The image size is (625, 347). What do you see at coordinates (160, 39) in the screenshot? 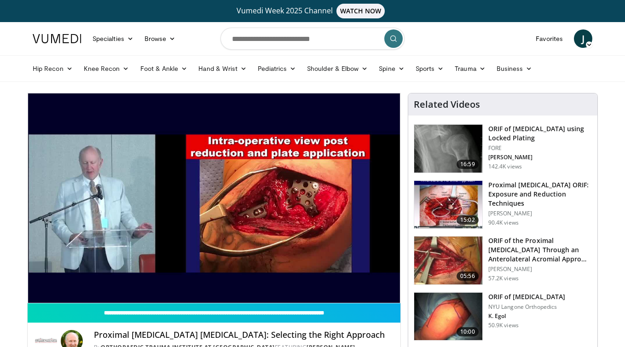
I see `a: Browse` at bounding box center [160, 39].